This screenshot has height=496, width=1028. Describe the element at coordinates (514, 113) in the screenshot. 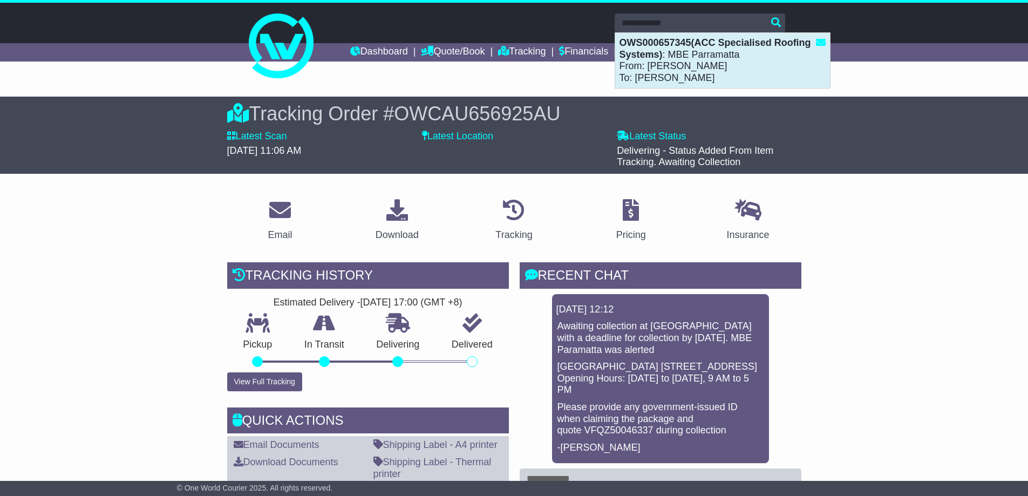

I see `div: Tracking Order #` at that location.